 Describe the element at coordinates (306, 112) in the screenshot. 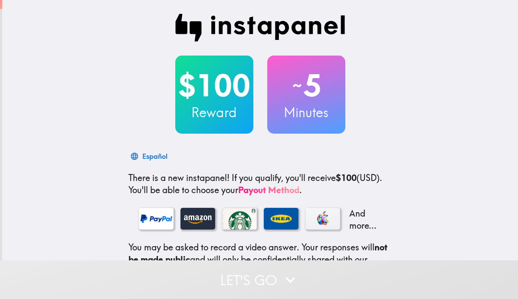

I see `h3: Minutes` at that location.